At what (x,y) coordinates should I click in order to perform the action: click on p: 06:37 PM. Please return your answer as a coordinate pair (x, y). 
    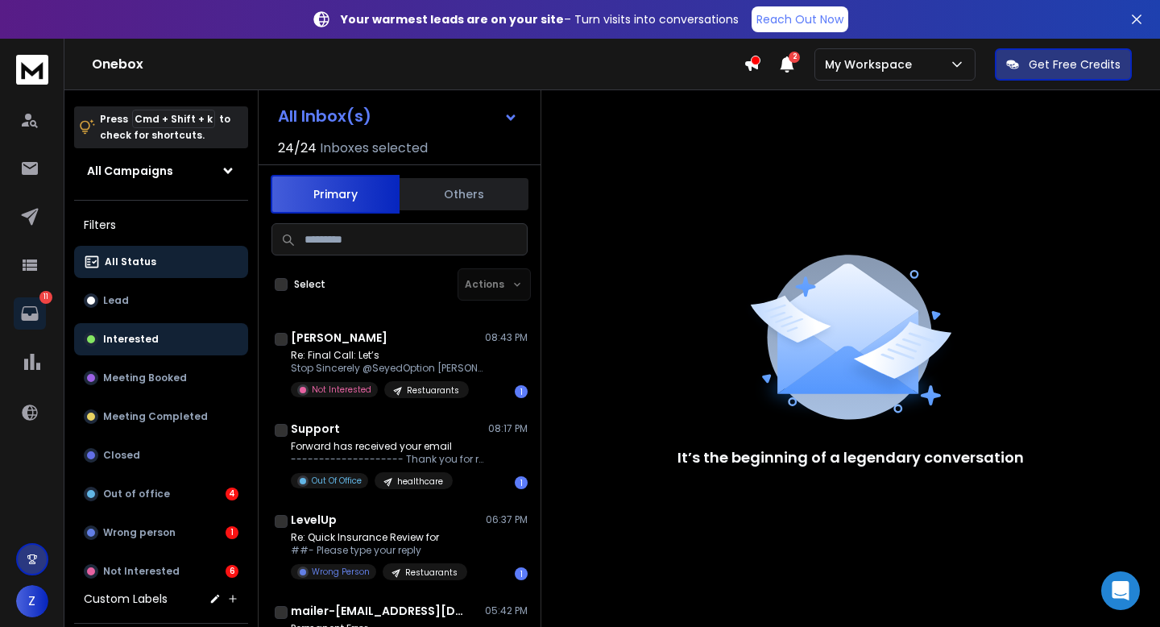
    Looking at the image, I should click on (507, 520).